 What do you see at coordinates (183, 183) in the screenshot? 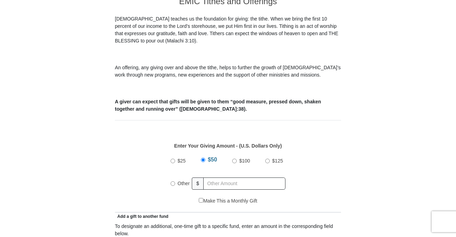
I see `span: Other` at bounding box center [183, 183].